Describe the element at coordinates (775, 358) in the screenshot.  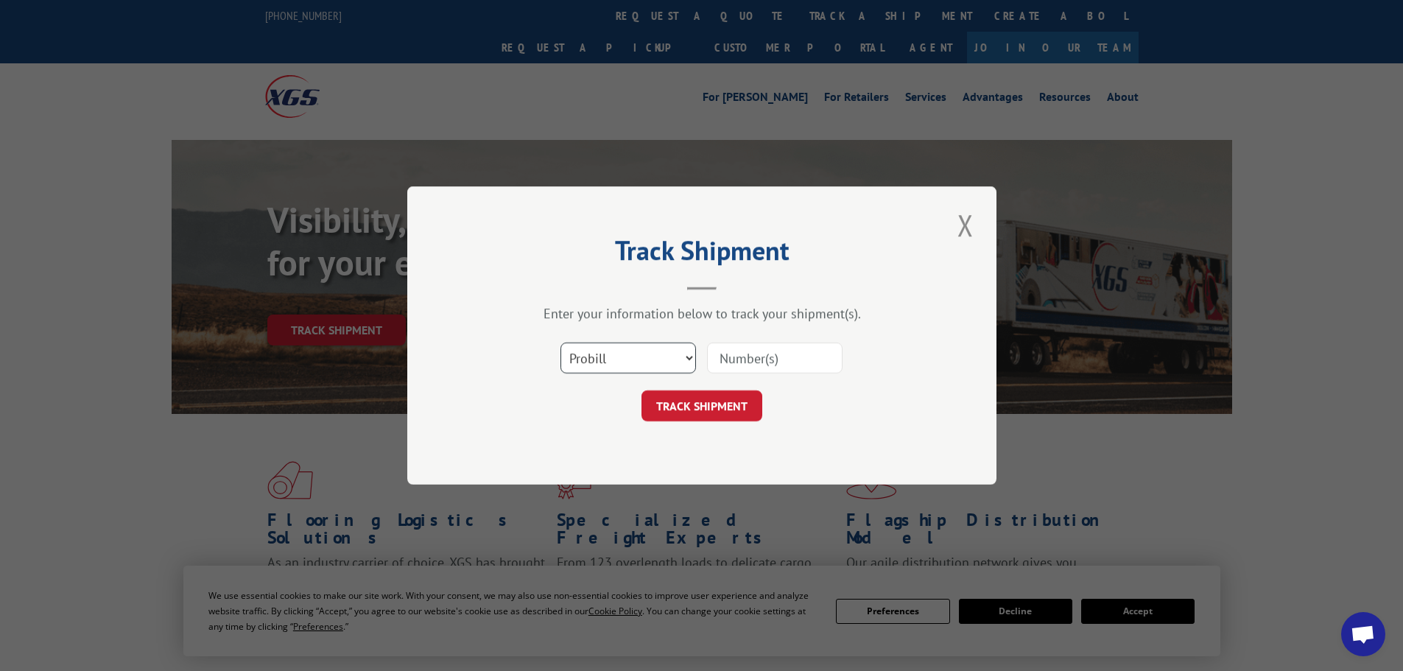
I see `input: Number(s)` at that location.